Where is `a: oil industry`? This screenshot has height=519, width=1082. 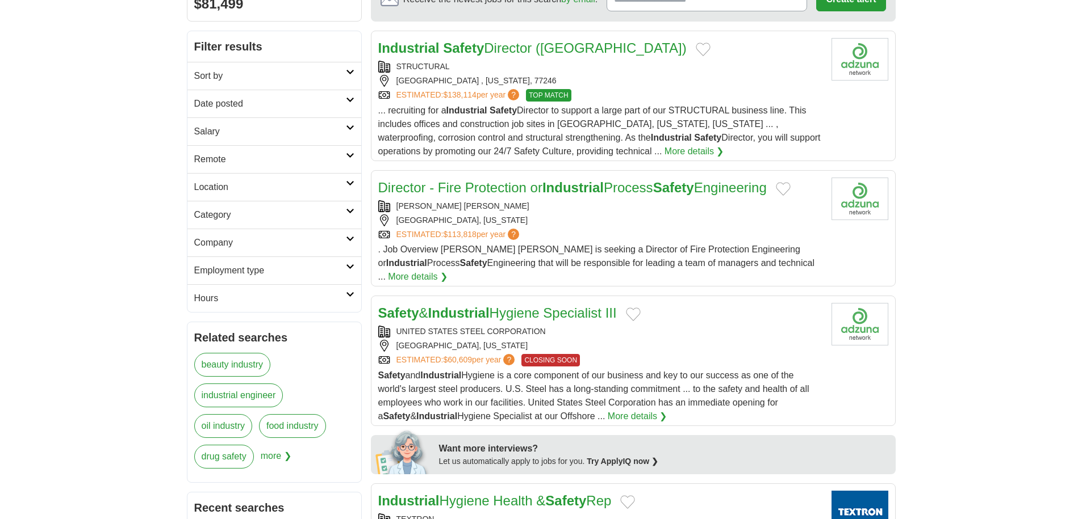
a: oil industry is located at coordinates (223, 426).